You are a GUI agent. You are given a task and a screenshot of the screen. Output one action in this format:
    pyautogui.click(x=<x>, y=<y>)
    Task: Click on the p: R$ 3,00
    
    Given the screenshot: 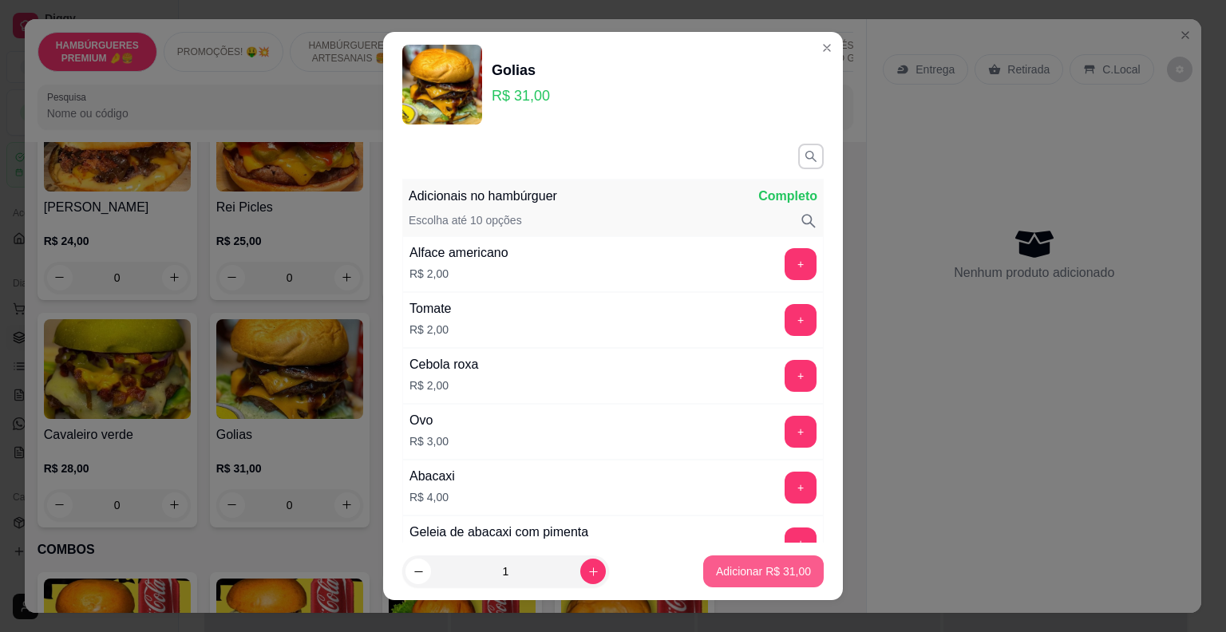 What is the action you would take?
    pyautogui.click(x=429, y=441)
    